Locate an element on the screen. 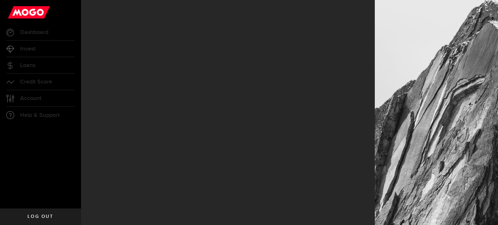 The height and width of the screenshot is (225, 498). span: Account is located at coordinates (31, 99).